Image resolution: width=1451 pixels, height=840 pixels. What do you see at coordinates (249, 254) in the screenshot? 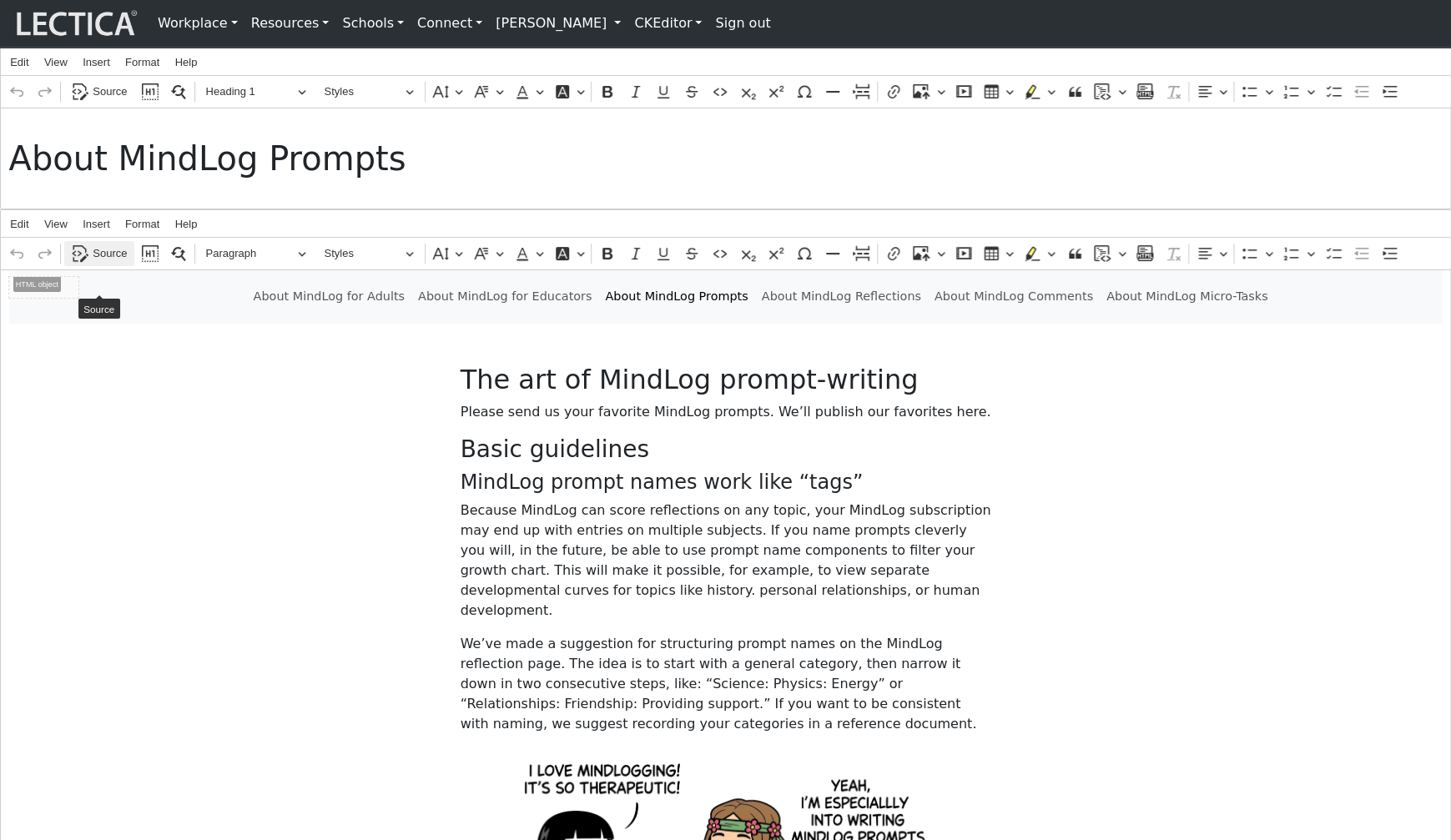
I see `span: Paragraph` at bounding box center [249, 254].